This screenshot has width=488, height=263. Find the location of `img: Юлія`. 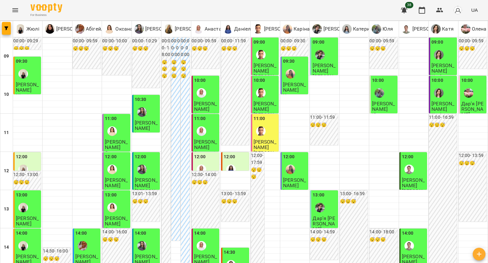

img: Юлія is located at coordinates (142, 245).